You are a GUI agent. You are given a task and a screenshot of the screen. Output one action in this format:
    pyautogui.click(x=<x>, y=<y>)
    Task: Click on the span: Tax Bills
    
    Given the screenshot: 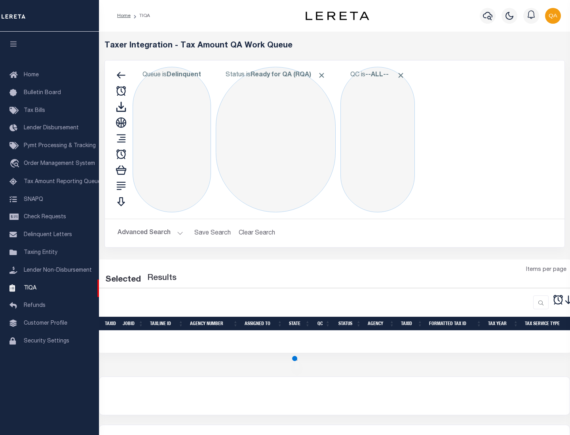 What is the action you would take?
    pyautogui.click(x=34, y=111)
    